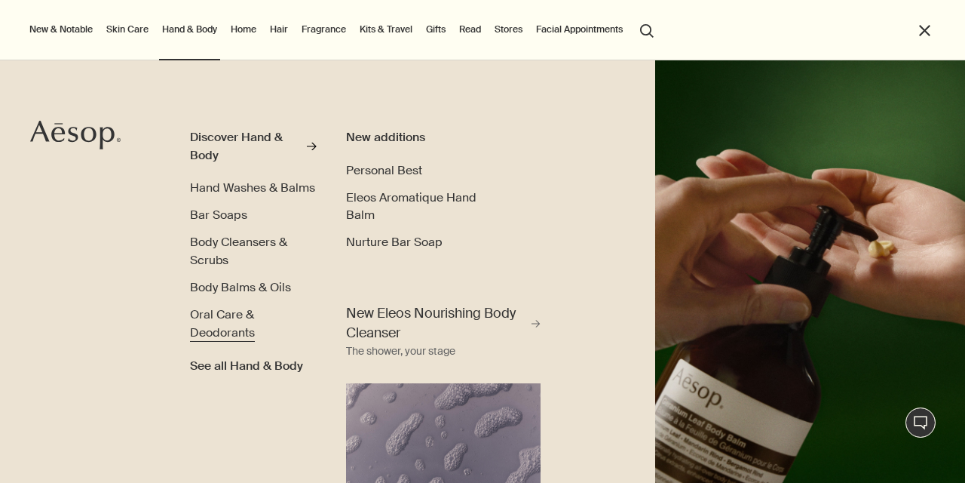  What do you see at coordinates (253, 323) in the screenshot?
I see `a: Oral Care & Deodorants` at bounding box center [253, 323].